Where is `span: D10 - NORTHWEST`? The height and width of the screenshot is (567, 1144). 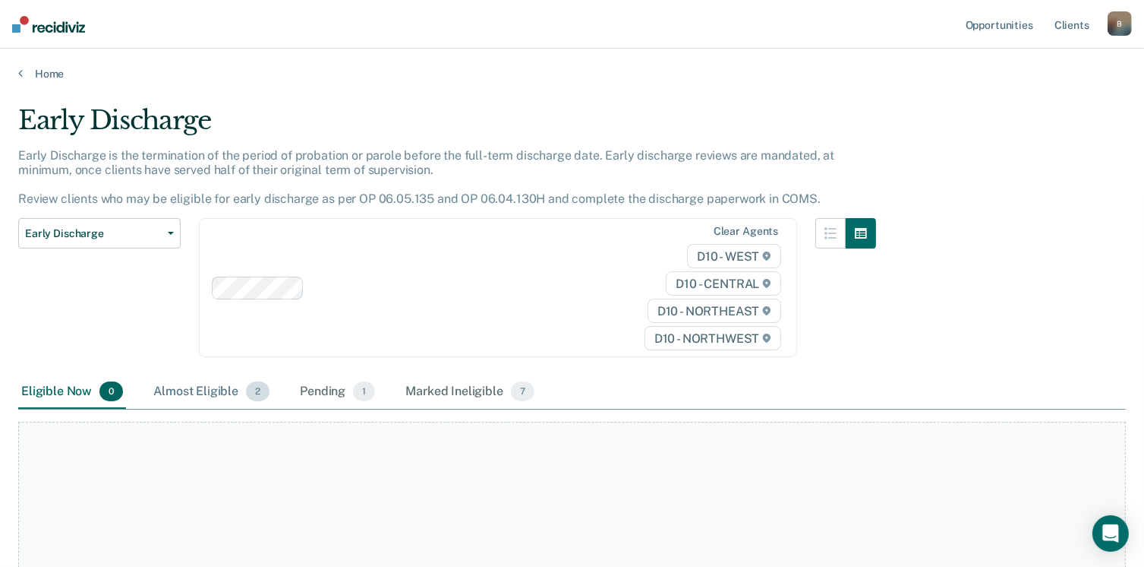
span: D10 - NORTHWEST is located at coordinates (713, 338).